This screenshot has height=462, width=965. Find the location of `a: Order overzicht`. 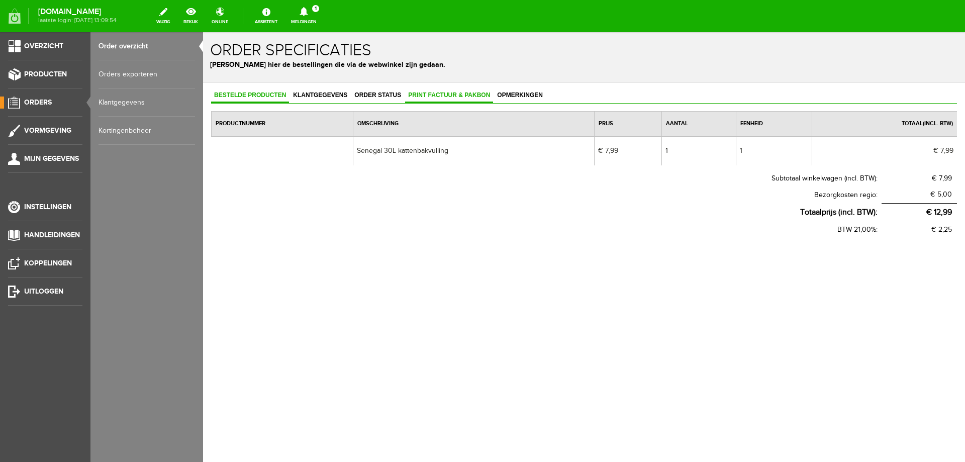

a: Order overzicht is located at coordinates (147, 46).